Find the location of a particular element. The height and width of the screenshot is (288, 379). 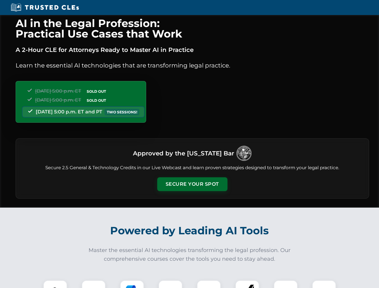

h1: AI in the Legal Profession: Practical Use Cases that Work is located at coordinates (193, 29).